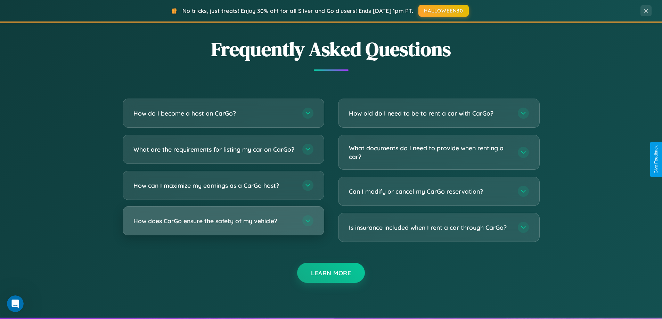  What do you see at coordinates (214, 149) in the screenshot?
I see `h3: What are the requirements for listing my car on CarGo?` at bounding box center [214, 149].